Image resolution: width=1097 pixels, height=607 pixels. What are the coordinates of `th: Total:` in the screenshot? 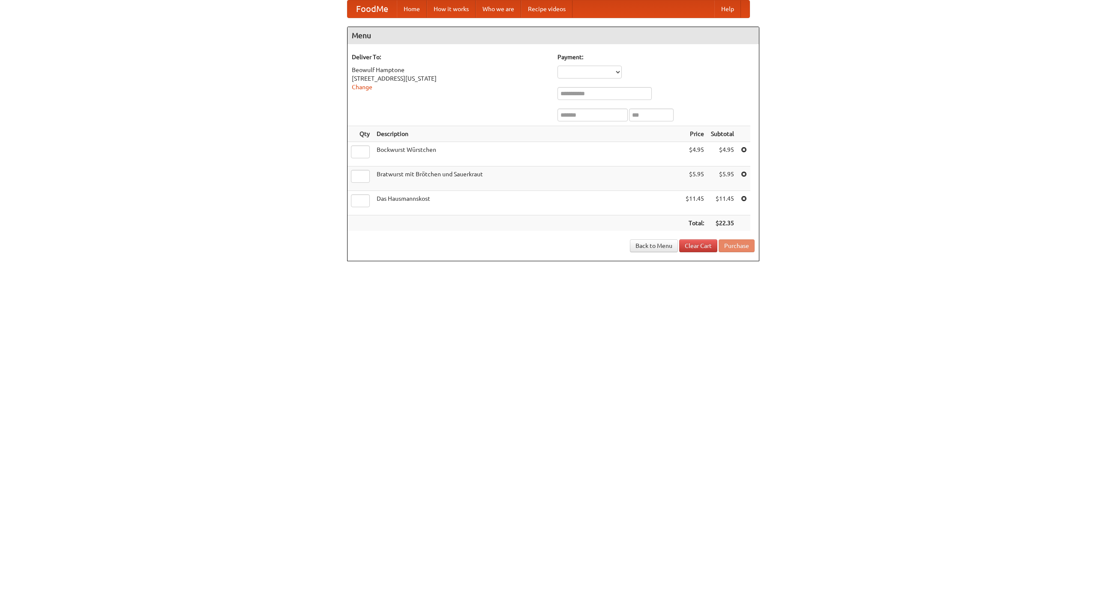 It's located at (695, 223).